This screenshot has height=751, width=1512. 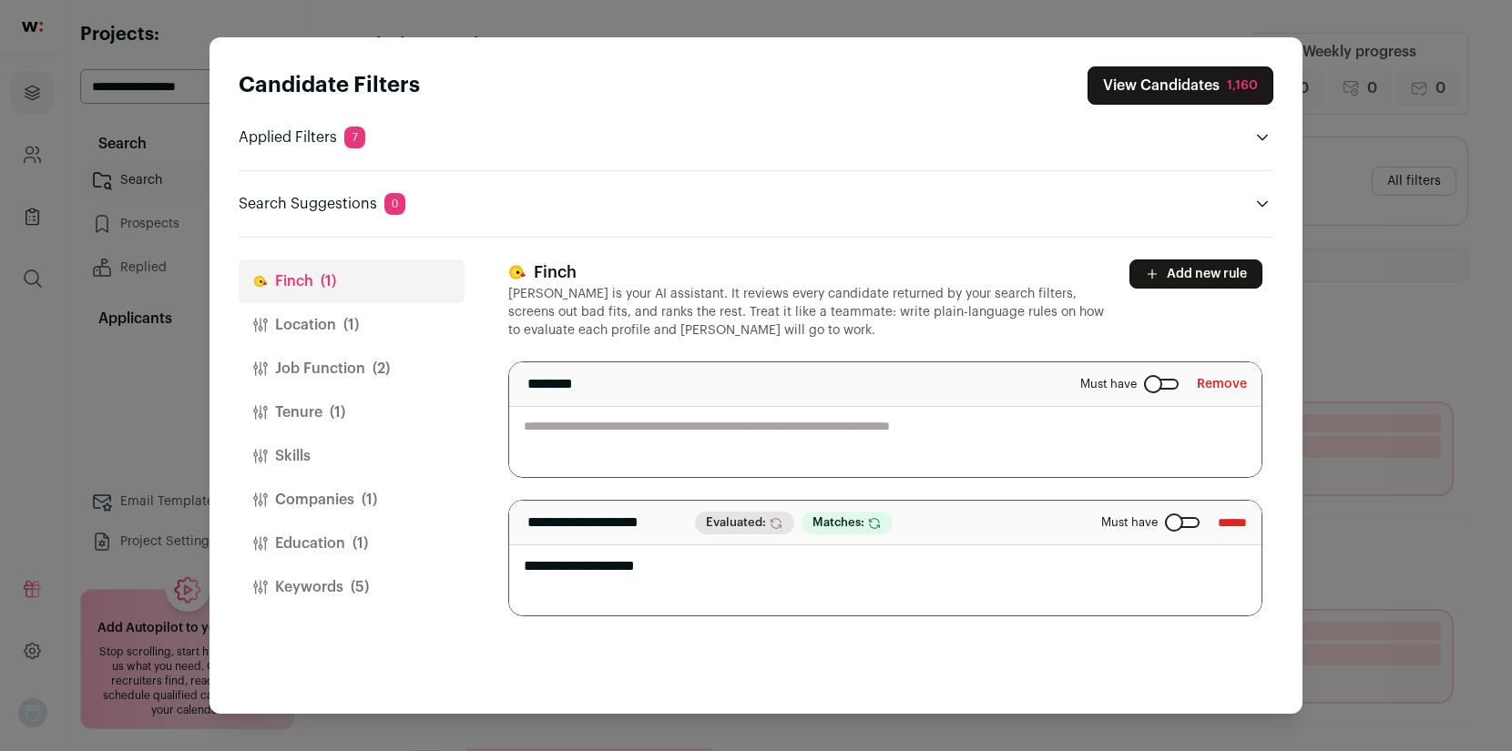 I want to click on p: Search Suggestions, so click(x=321, y=204).